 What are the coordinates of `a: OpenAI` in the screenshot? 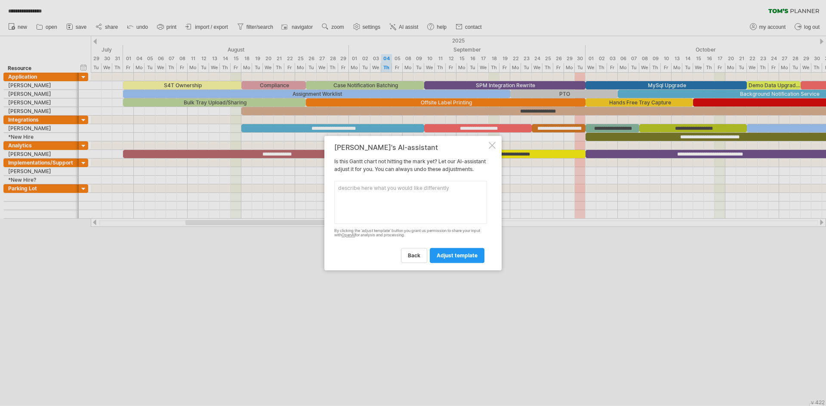 It's located at (348, 235).